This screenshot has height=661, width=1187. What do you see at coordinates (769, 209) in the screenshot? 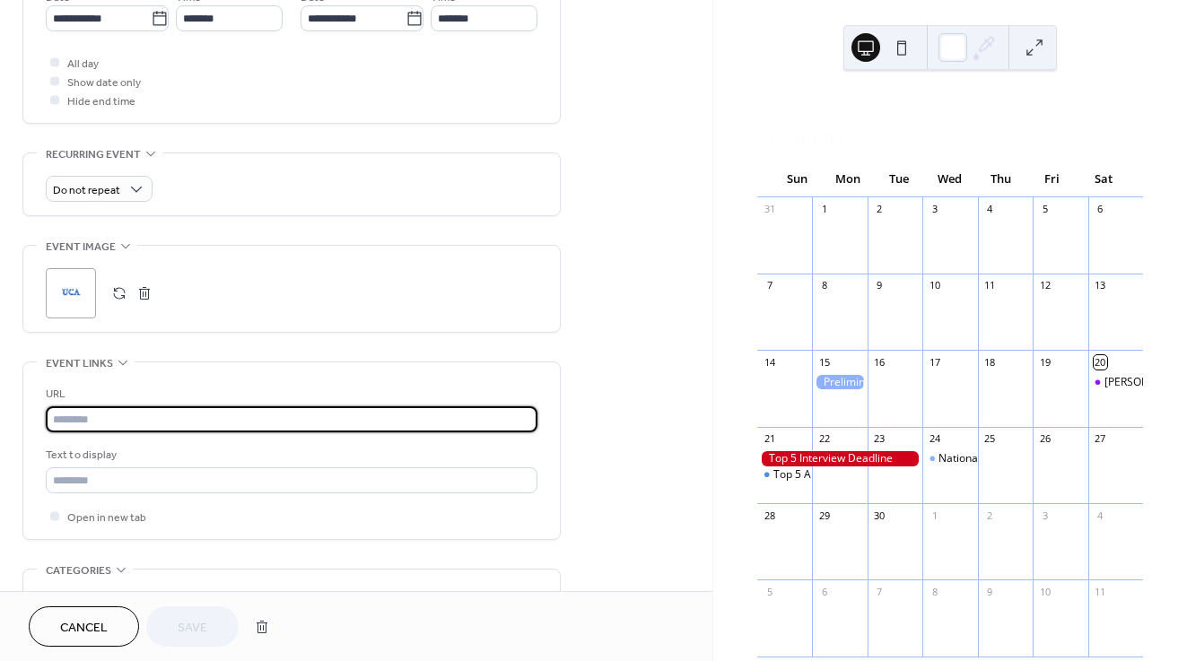
I see `div: 31` at bounding box center [769, 209].